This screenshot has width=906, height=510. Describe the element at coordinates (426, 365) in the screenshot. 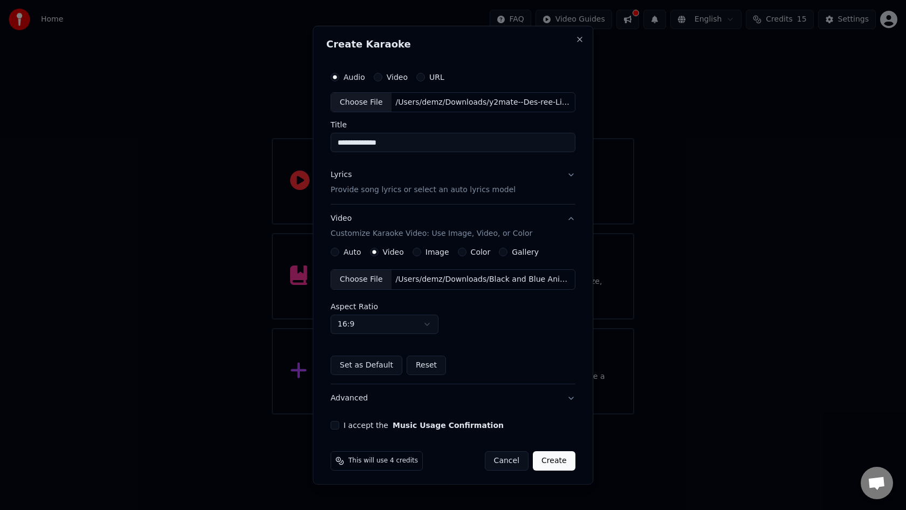

I see `button: Reset` at that location.